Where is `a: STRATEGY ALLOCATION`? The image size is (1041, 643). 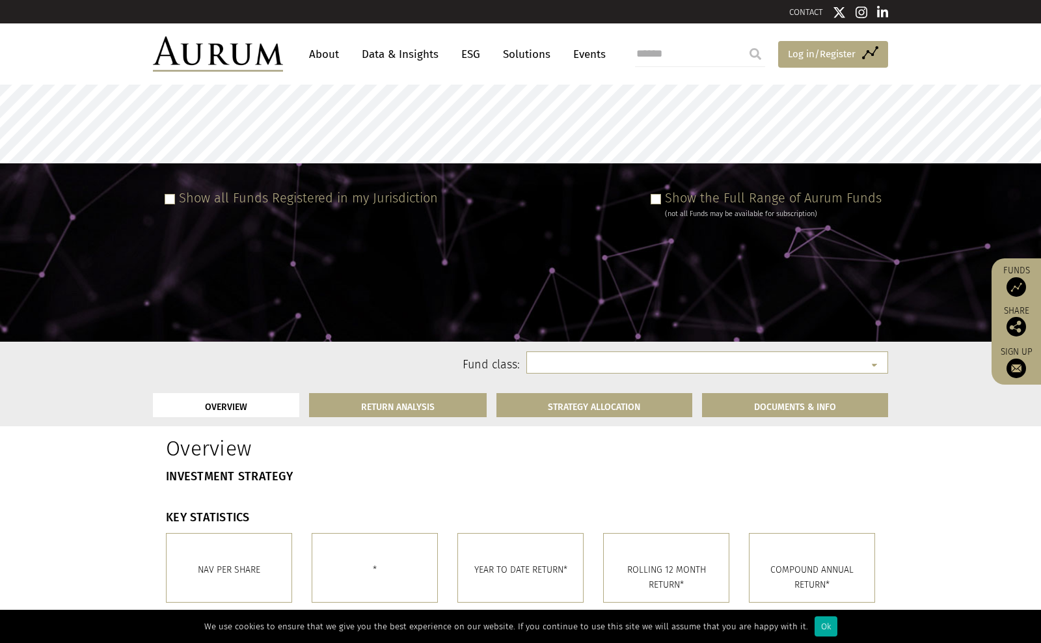
a: STRATEGY ALLOCATION is located at coordinates (595, 405).